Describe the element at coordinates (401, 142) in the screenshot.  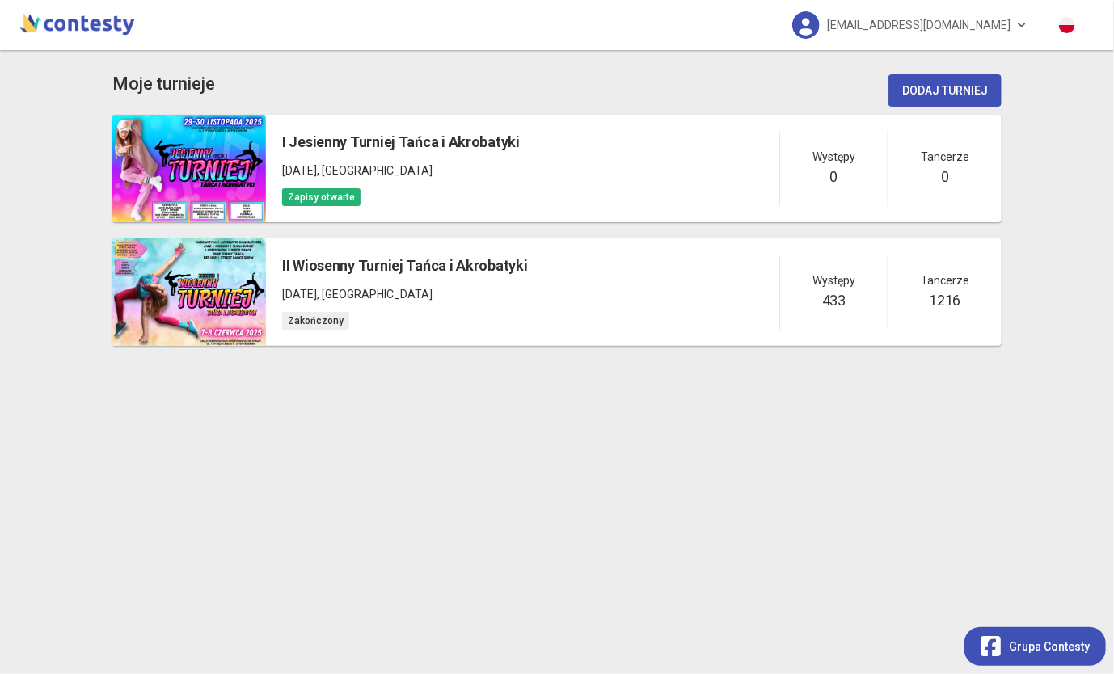
I see `h5: I Jesienny Turniej Tańca i Akrobatyki` at that location.